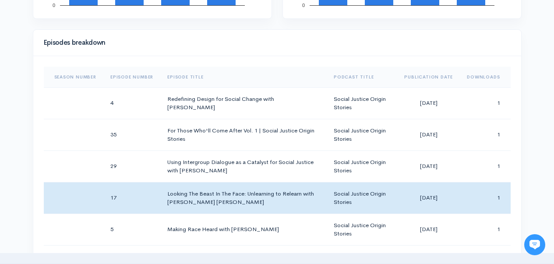 The height and width of the screenshot is (264, 554). I want to click on p: Find an answer quickly, so click(88, 155).